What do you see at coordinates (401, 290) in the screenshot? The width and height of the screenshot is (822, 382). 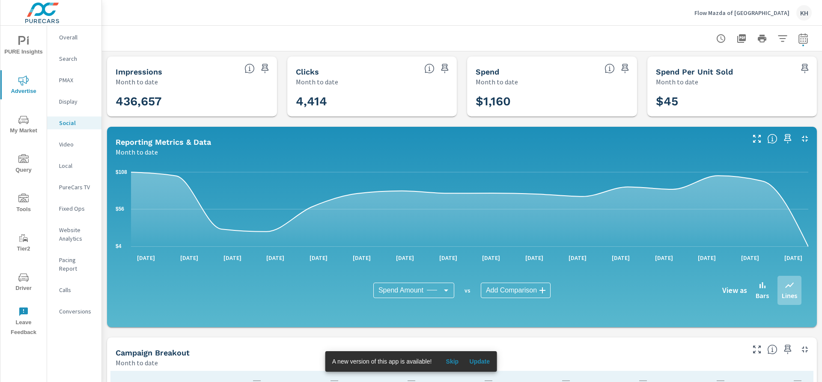 I see `span: Spend Amount` at bounding box center [401, 290].